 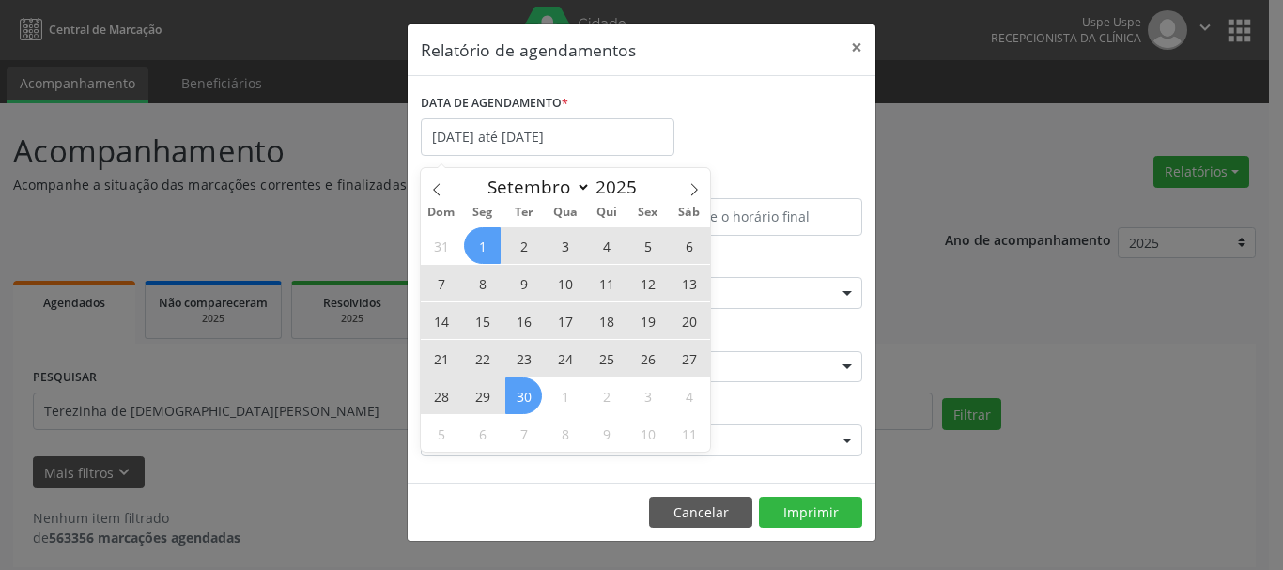 What do you see at coordinates (534, 187) in the screenshot?
I see `select: Month` at bounding box center [534, 187].